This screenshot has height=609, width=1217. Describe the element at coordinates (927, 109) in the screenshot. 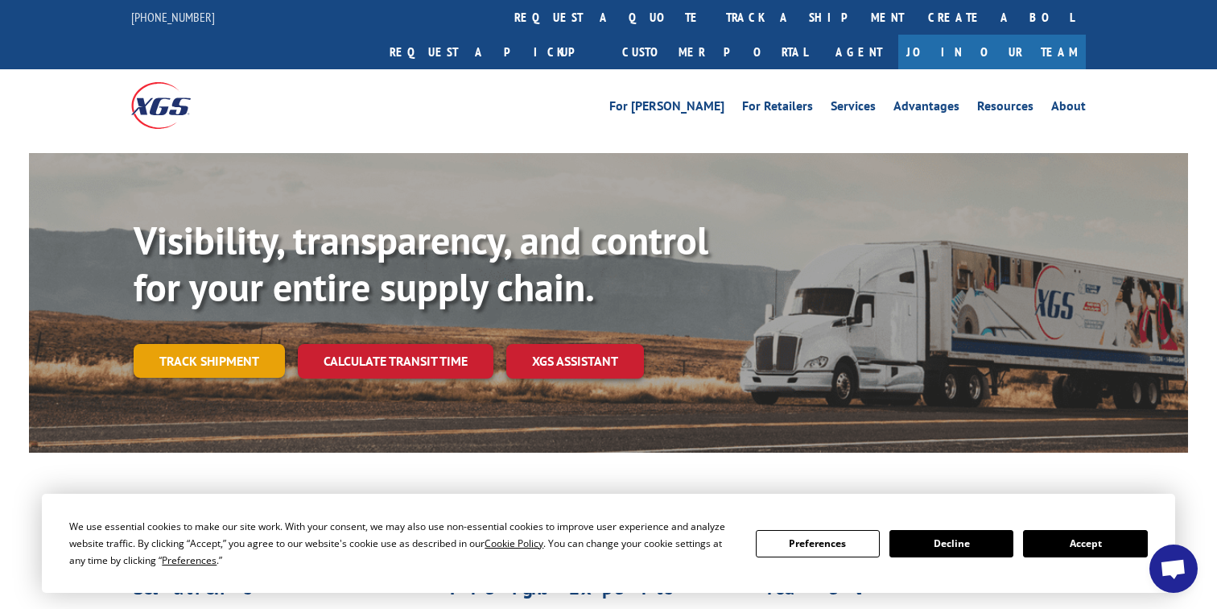

I see `a: Advantages` at that location.